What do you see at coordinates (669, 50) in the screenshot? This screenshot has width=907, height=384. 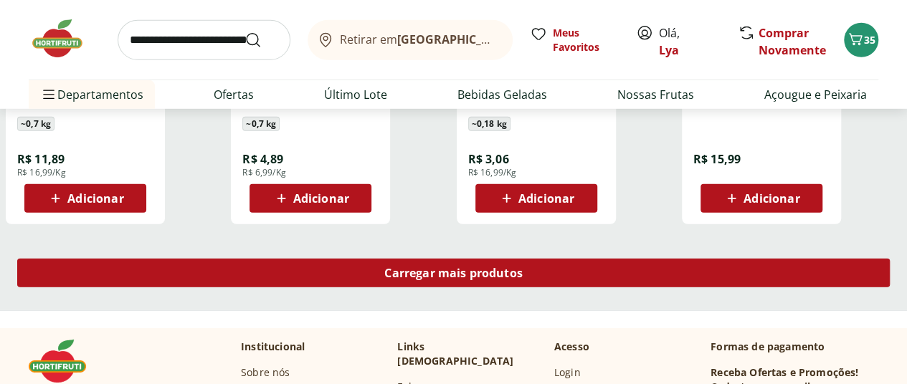 I see `a: Lya` at bounding box center [669, 50].